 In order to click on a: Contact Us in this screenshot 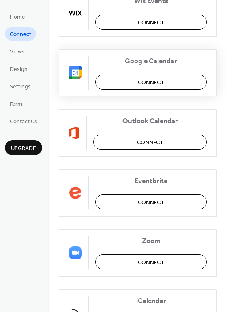, I will do `click(24, 121)`.